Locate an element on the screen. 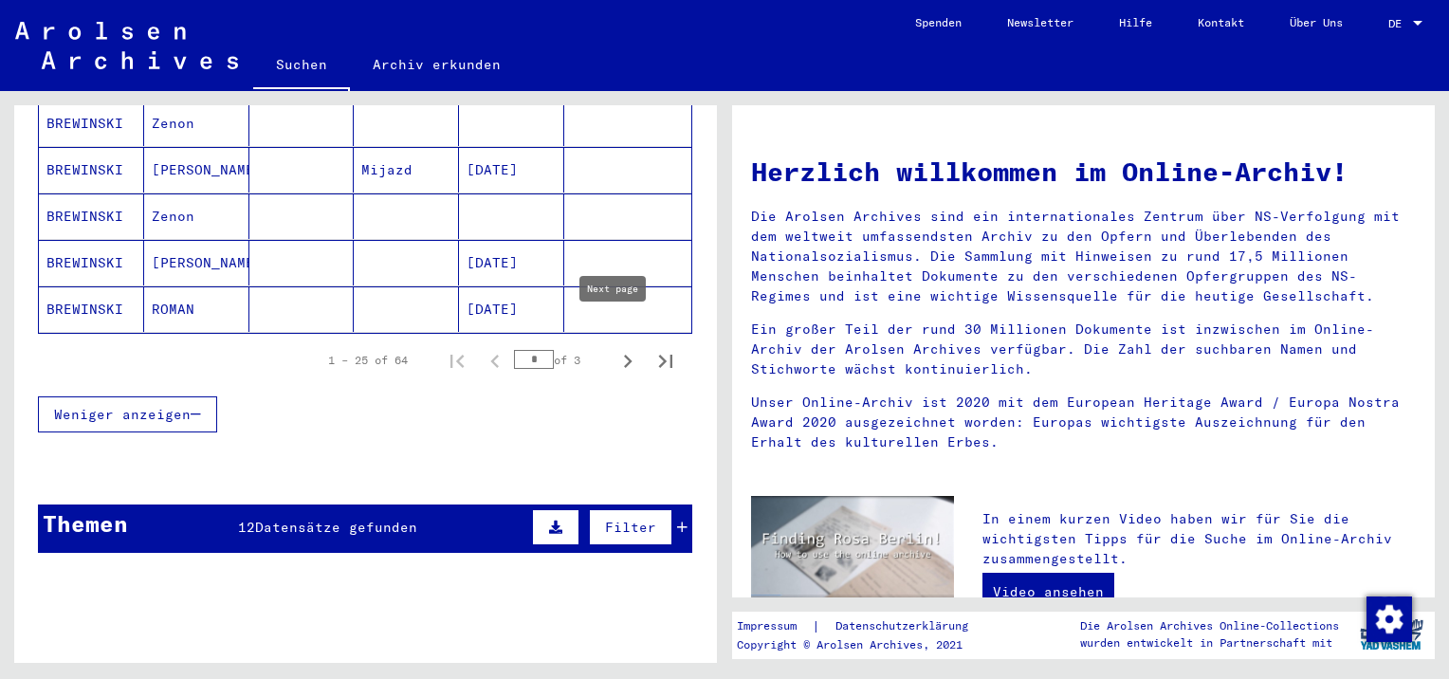 The height and width of the screenshot is (679, 1449). mat-cell: ROMAN is located at coordinates (196, 309).